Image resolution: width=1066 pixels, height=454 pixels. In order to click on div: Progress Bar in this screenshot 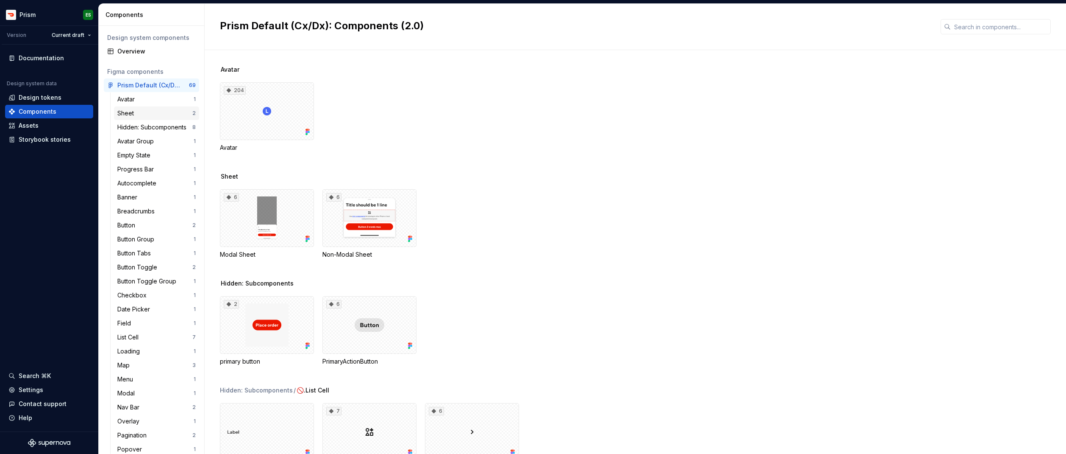, I will do `click(137, 169)`.